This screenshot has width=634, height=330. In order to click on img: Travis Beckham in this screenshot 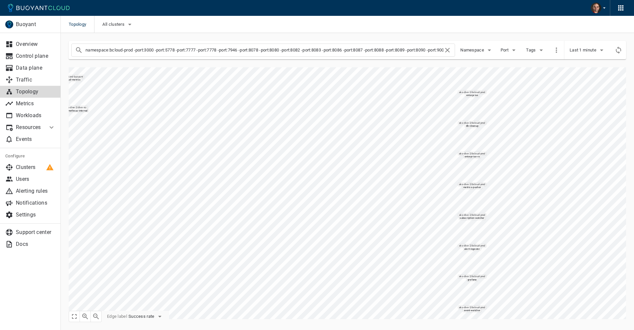, I will do `click(596, 8)`.